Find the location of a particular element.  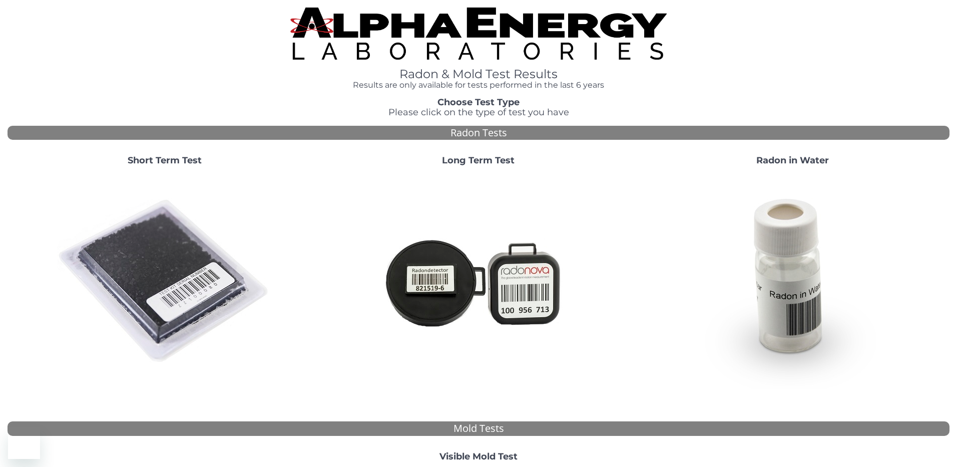

div: Mold Tests is located at coordinates (479, 428).